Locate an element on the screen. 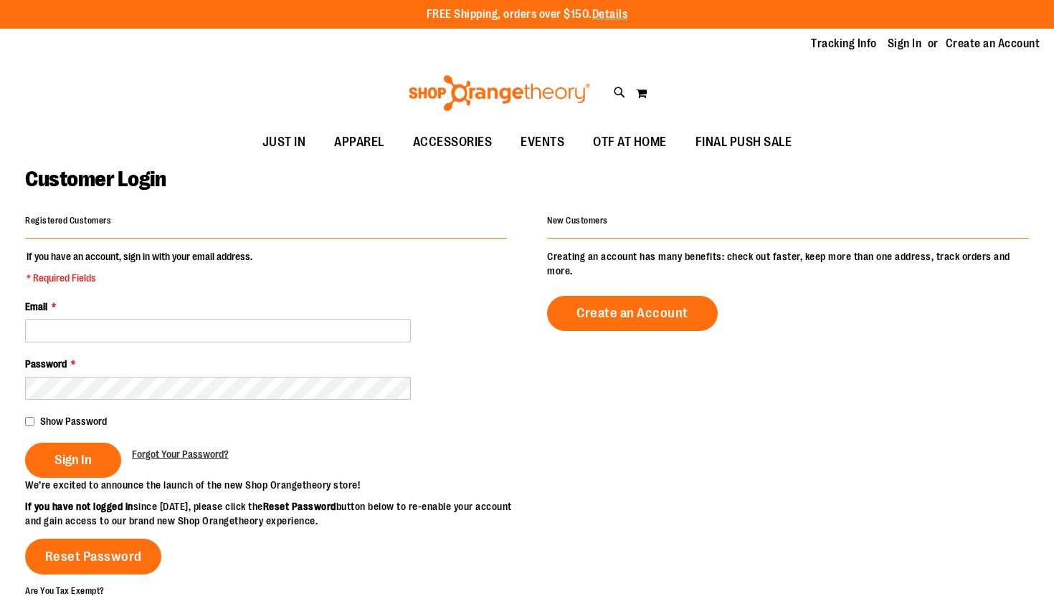 This screenshot has width=1054, height=601. span: Create an Account is located at coordinates (632, 313).